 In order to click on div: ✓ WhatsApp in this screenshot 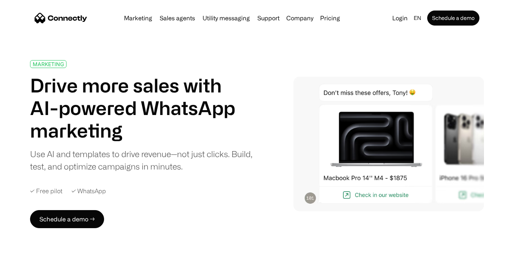, I will do `click(89, 191)`.